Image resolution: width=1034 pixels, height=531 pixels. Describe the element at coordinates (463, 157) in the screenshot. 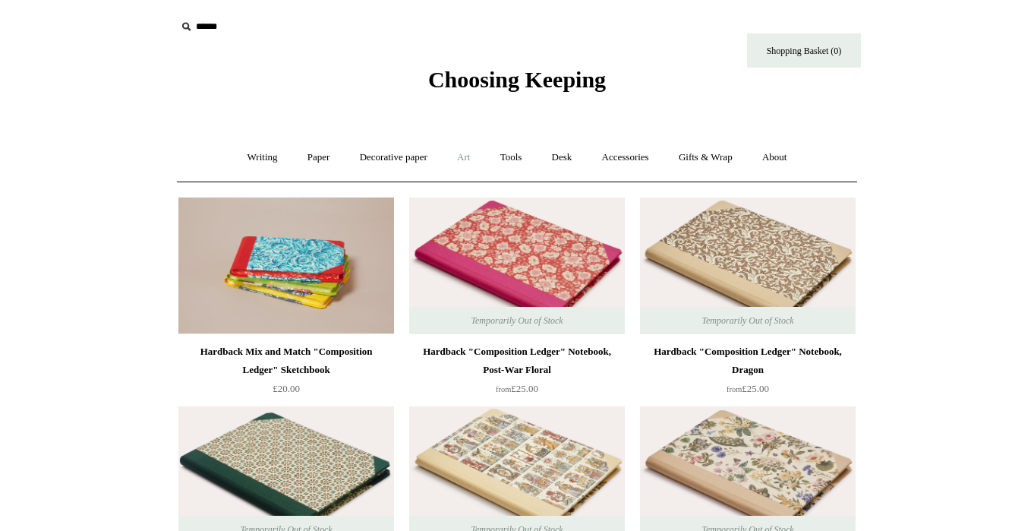

I see `a: Art` at that location.